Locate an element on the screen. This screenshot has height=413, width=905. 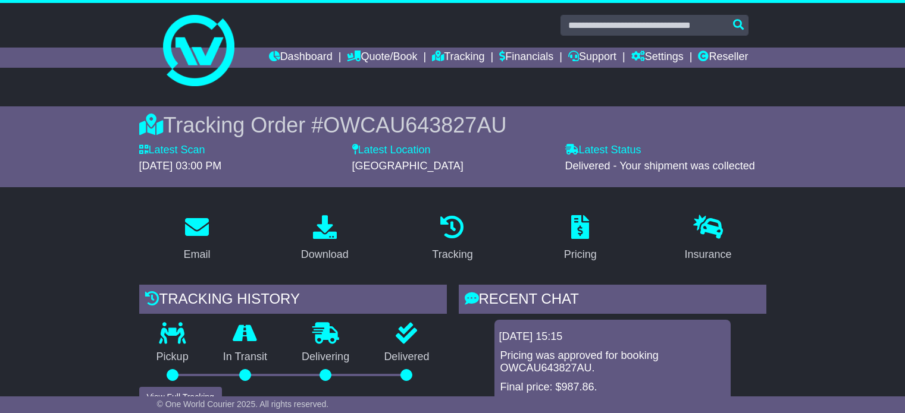
span: OWCAU643827AU is located at coordinates (415, 125).